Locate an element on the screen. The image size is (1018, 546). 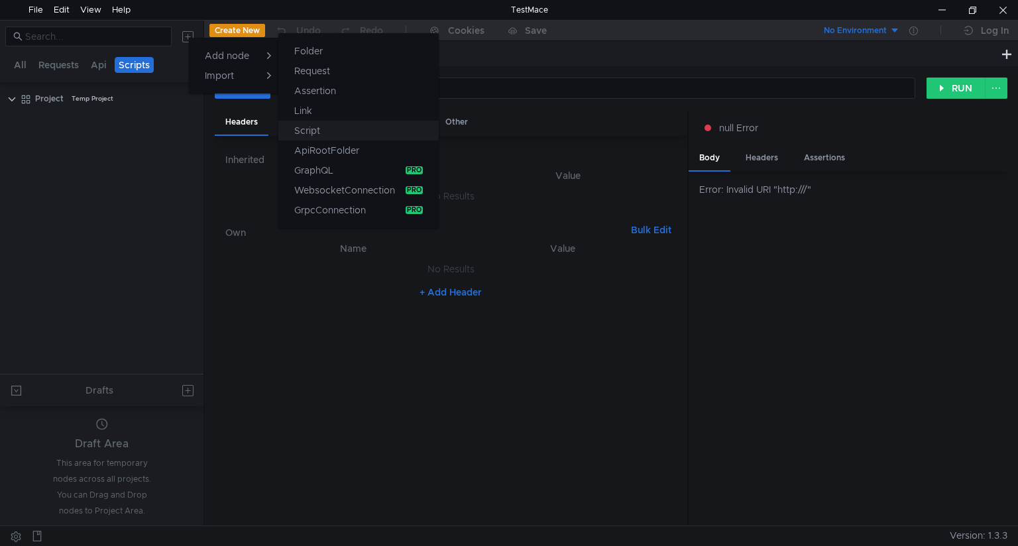
button: ApiRootFolder is located at coordinates (358, 150).